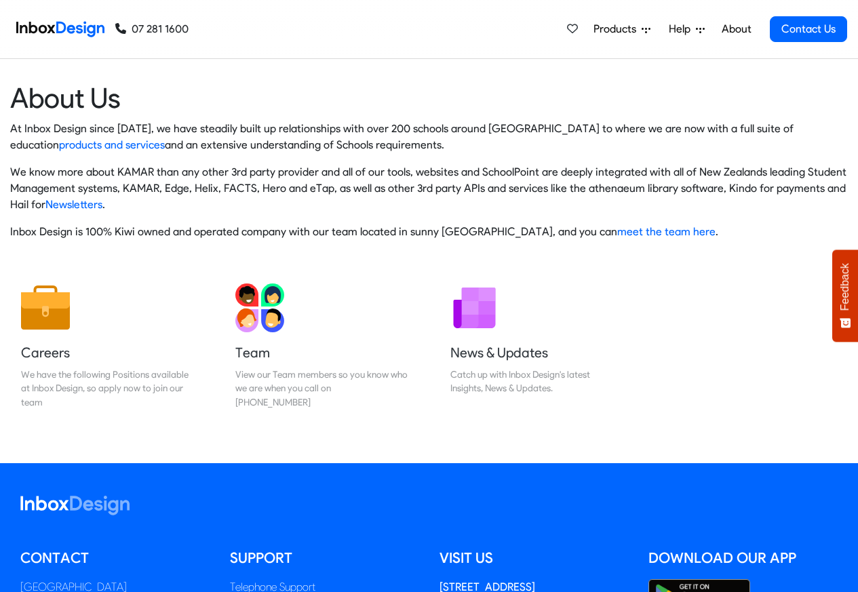  Describe the element at coordinates (429, 98) in the screenshot. I see `heading: About Us` at that location.